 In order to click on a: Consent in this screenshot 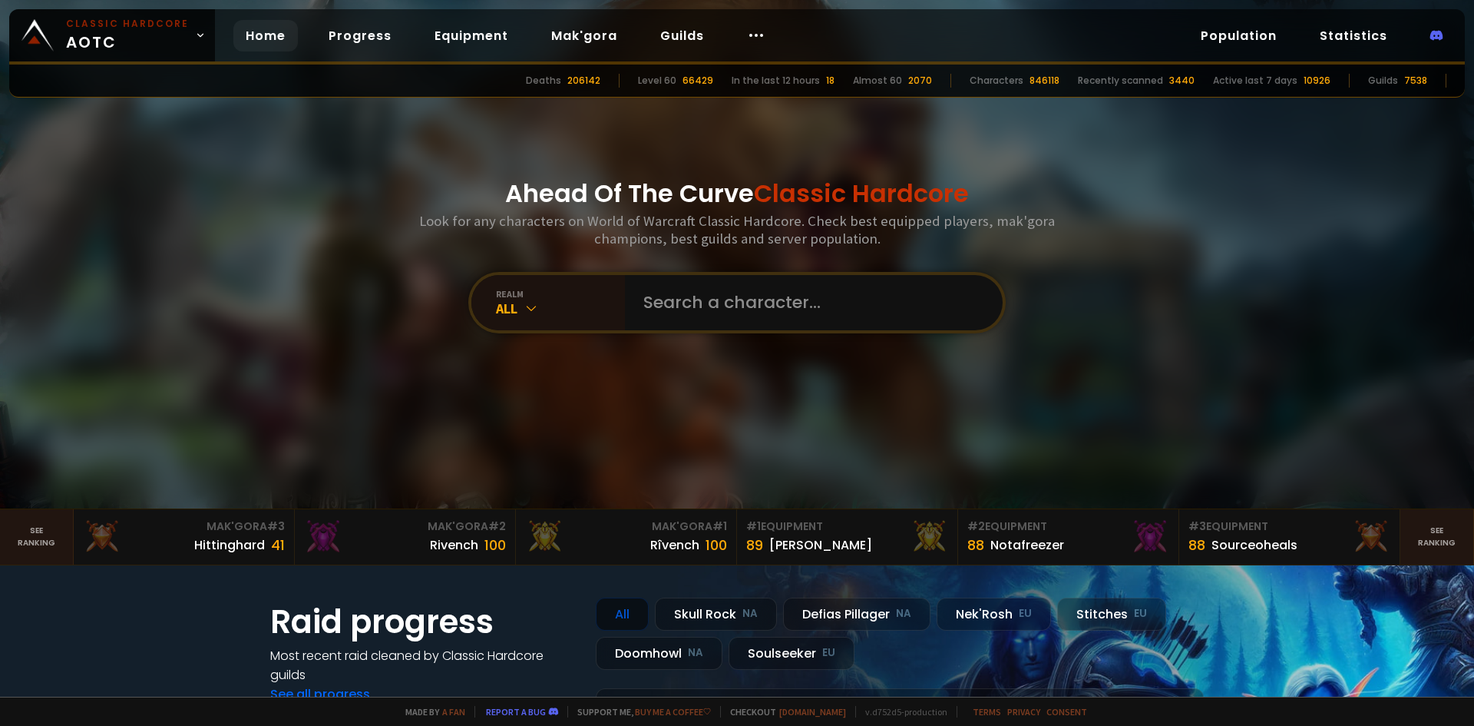, I will do `click(1067, 711)`.